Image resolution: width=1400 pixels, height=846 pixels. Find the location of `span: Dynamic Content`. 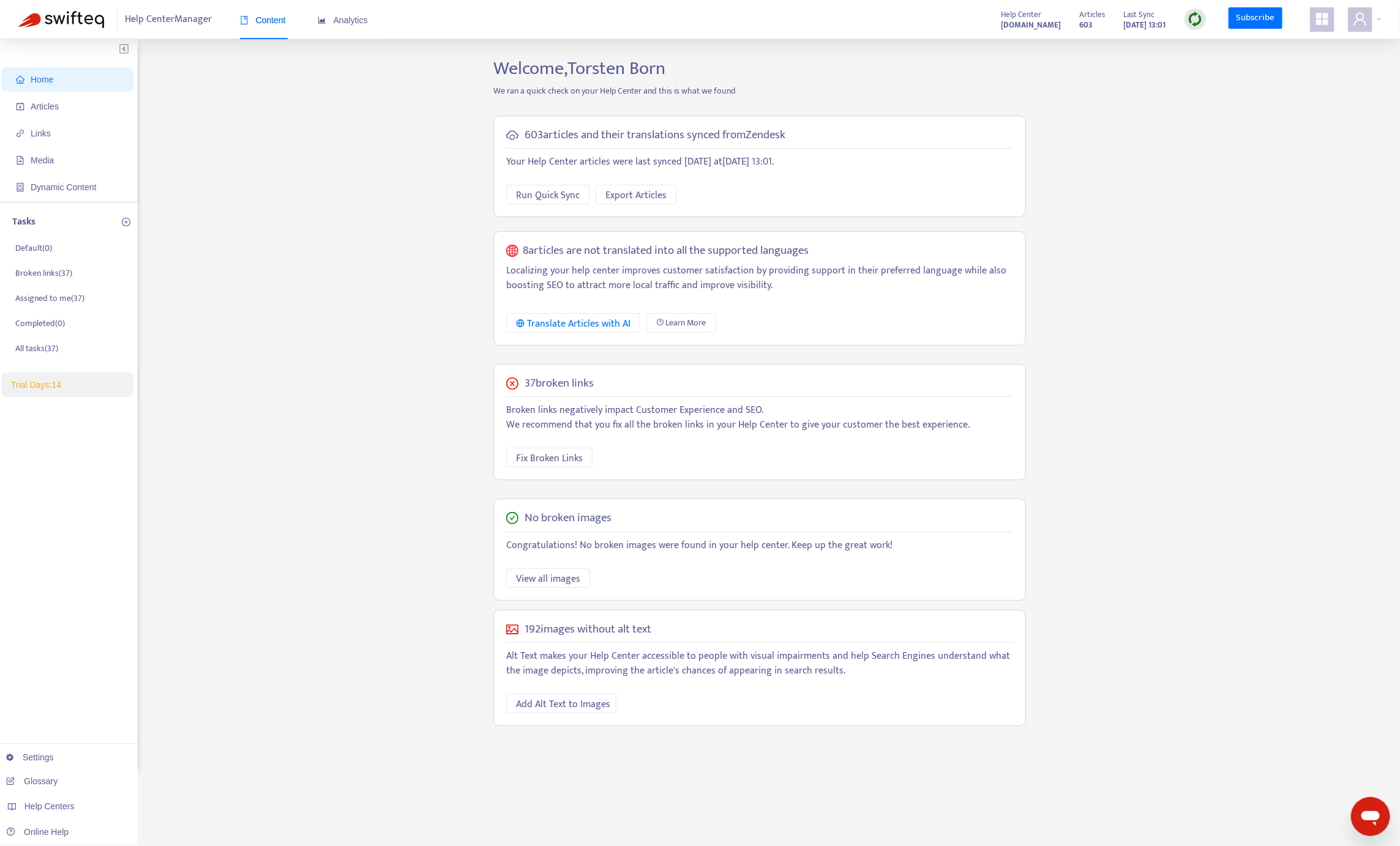

span: Dynamic Content is located at coordinates (63, 187).